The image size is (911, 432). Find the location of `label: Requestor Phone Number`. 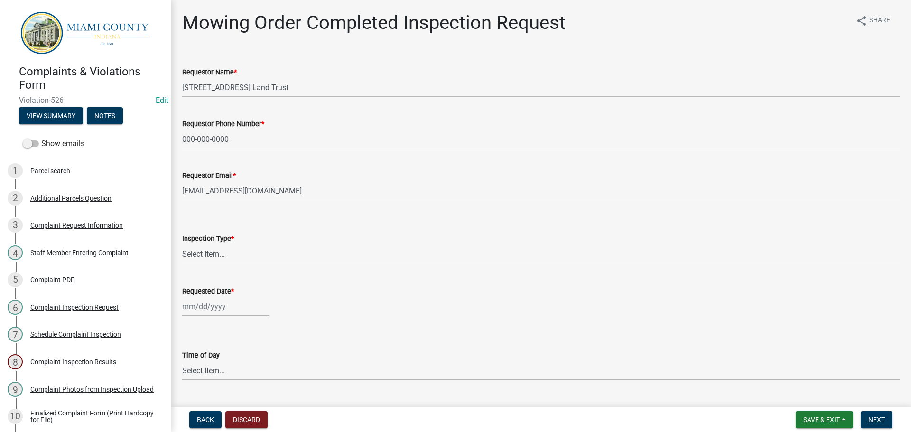

label: Requestor Phone Number is located at coordinates (223, 124).